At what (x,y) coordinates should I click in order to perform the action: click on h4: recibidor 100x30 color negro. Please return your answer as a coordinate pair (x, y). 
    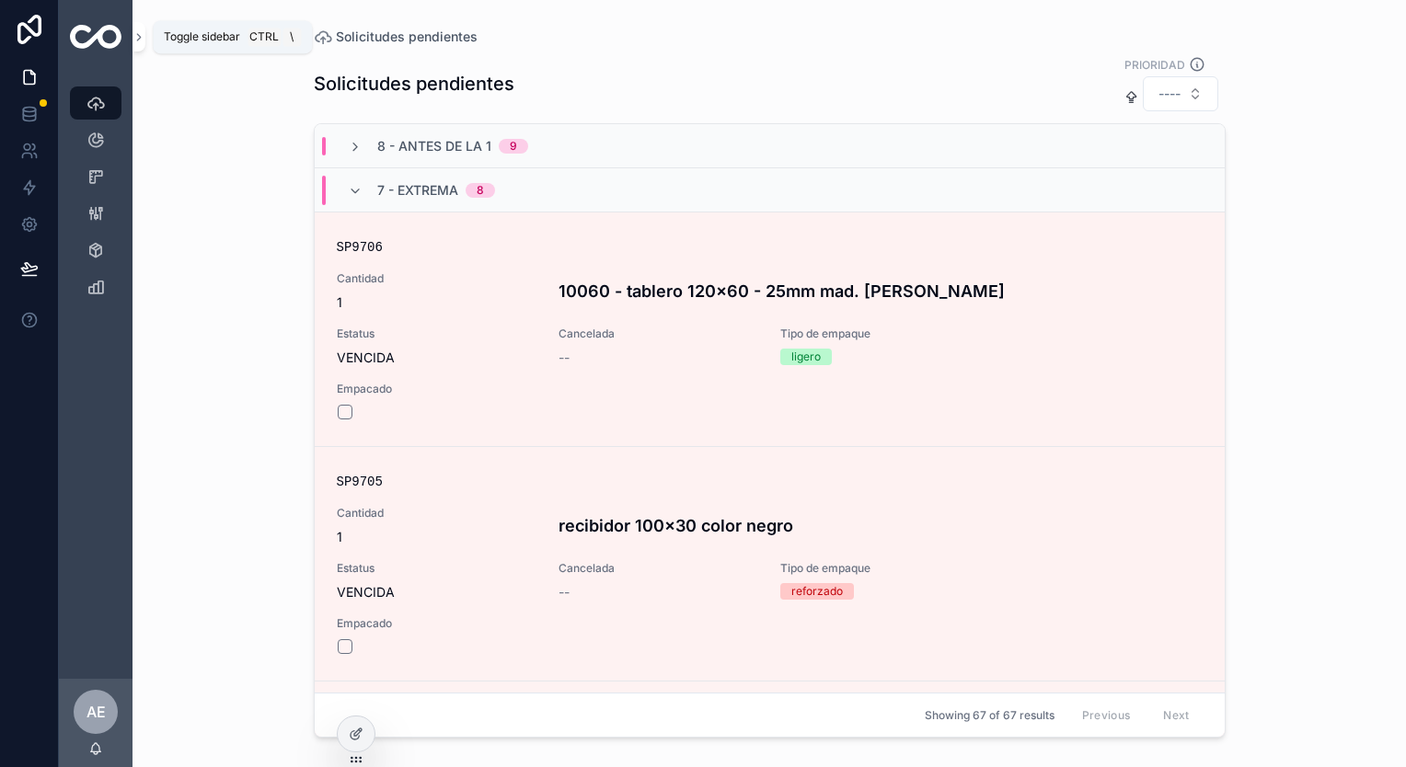
    Looking at the image, I should click on (881, 525).